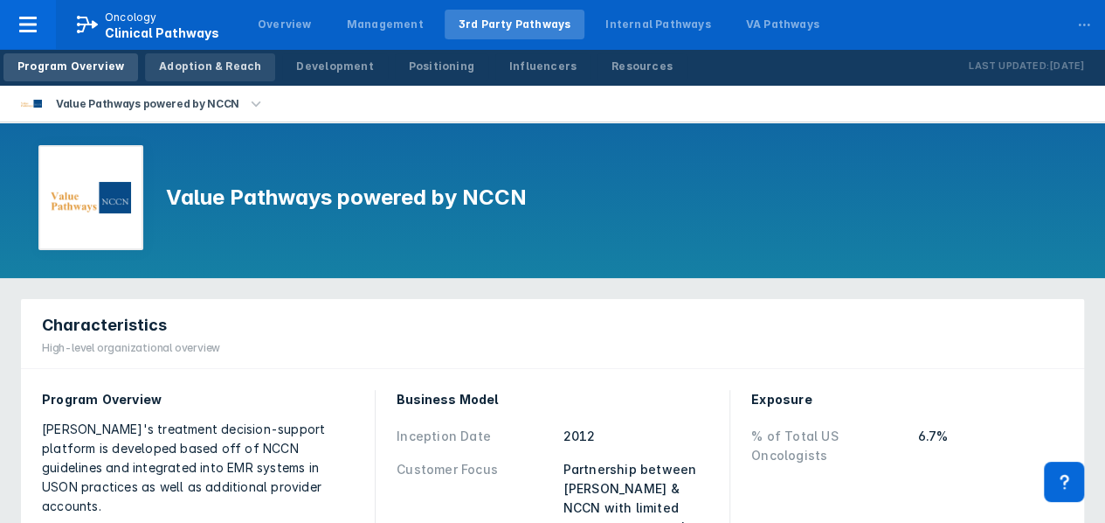 This screenshot has height=523, width=1105. Describe the element at coordinates (543, 66) in the screenshot. I see `div: Influencers` at that location.